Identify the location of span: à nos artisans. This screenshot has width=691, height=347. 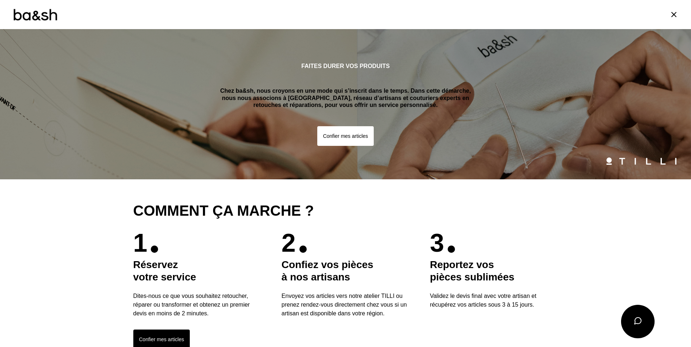
(316, 277).